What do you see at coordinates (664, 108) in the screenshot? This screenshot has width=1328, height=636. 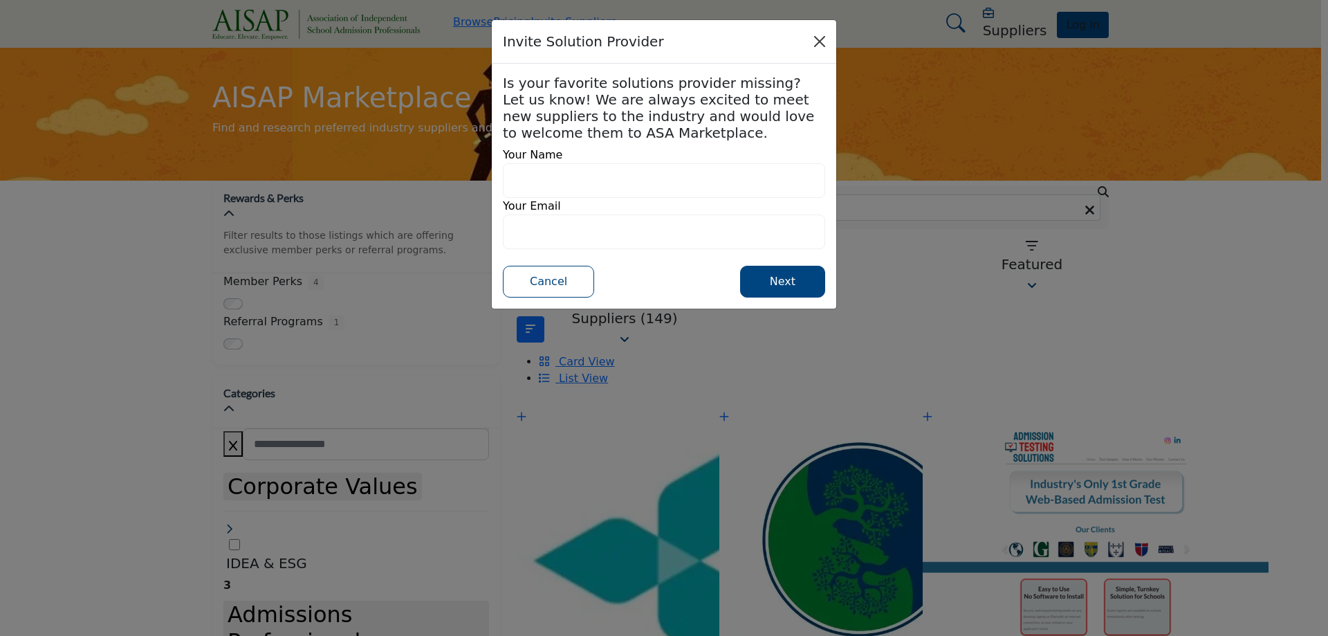 I see `h5: Is your favorite solutions provider missing? Let us know! We are always excited to meet new suppl...` at bounding box center [664, 108].